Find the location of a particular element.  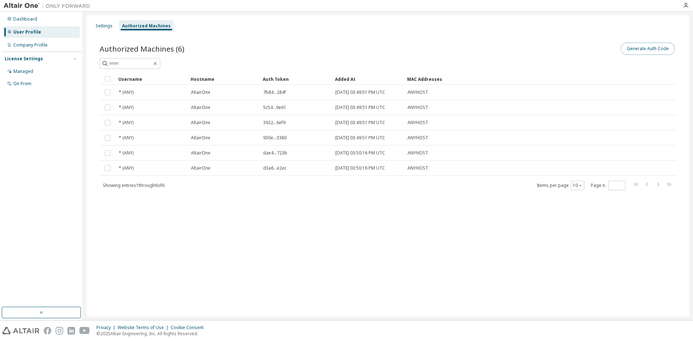

div: Dashboard is located at coordinates (25, 19).